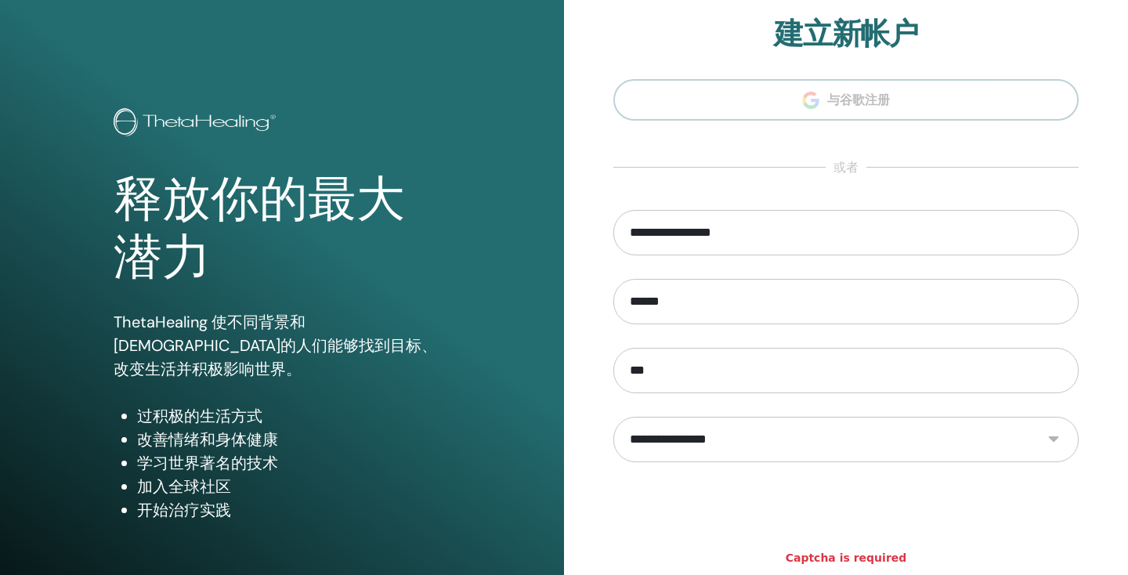 The image size is (1128, 575). Describe the element at coordinates (294, 416) in the screenshot. I see `li: 过积极的生活方式` at that location.